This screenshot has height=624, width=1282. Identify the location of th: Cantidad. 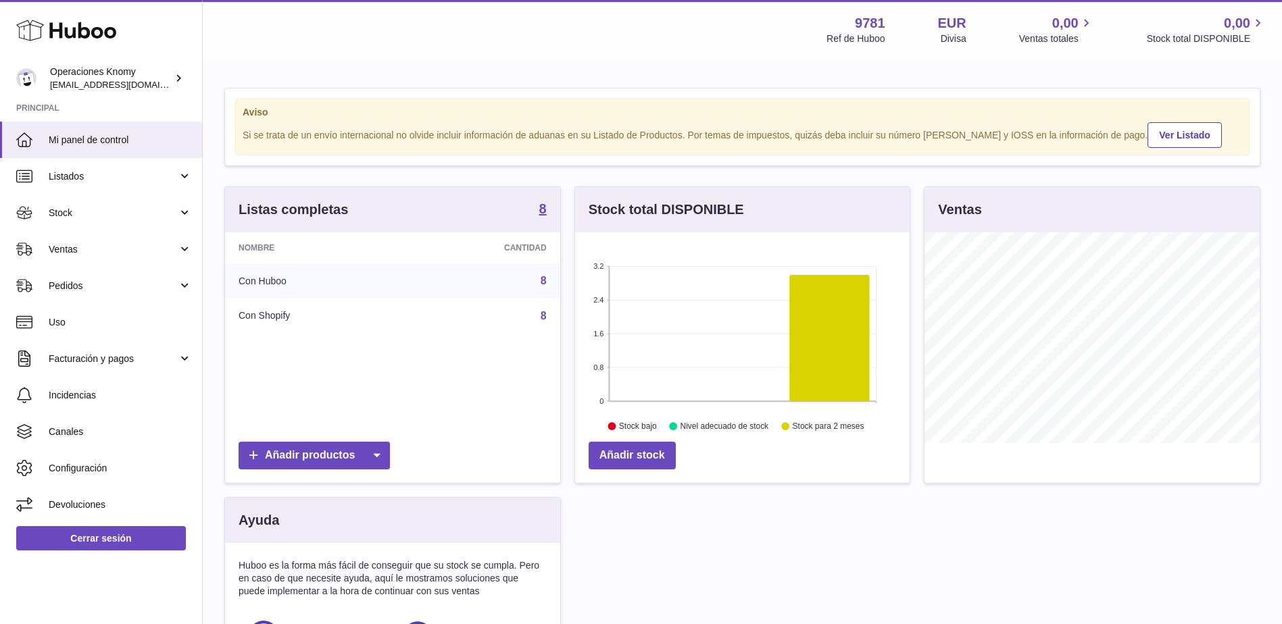
(481, 248).